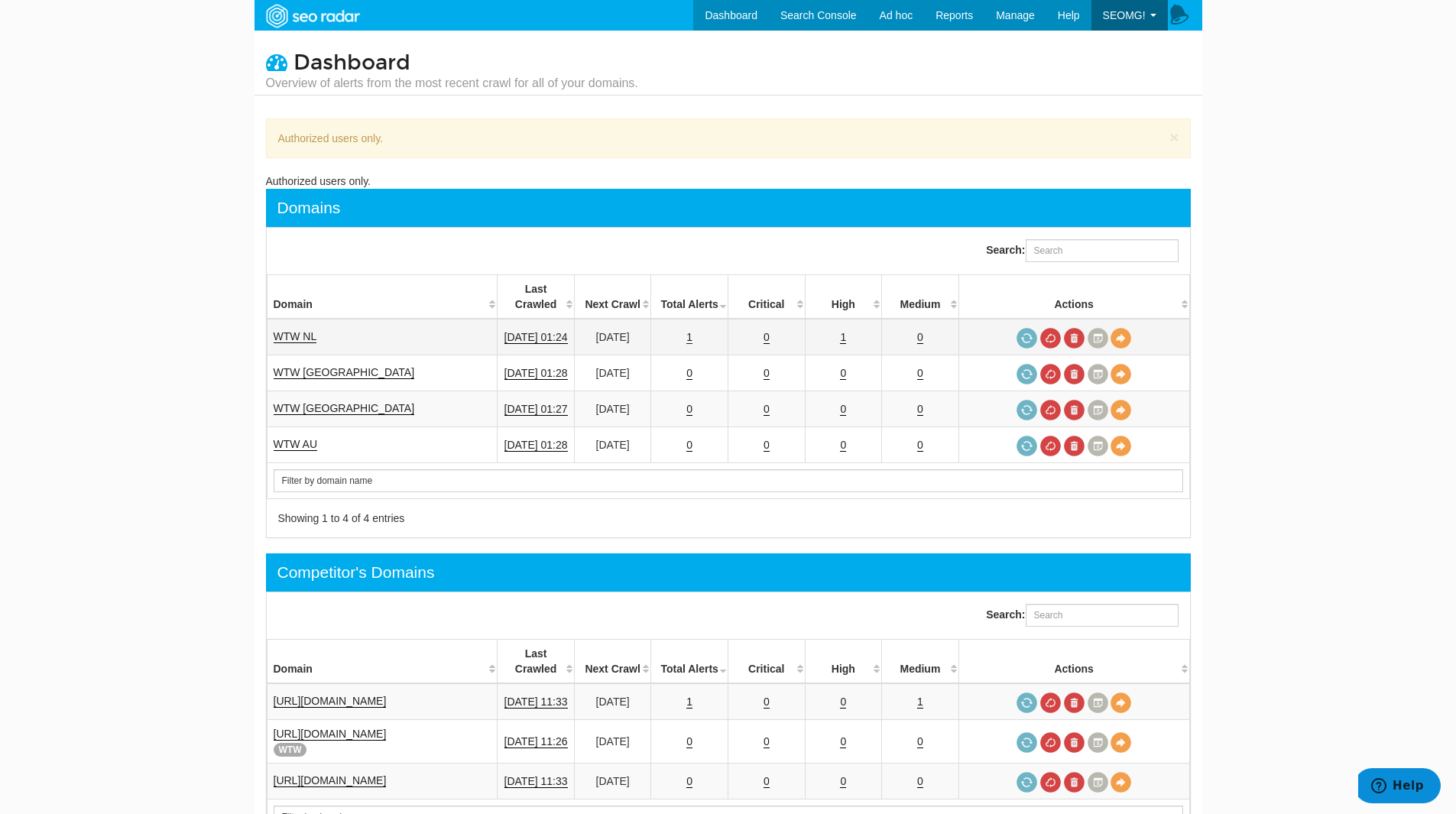 The image size is (1456, 814). Describe the element at coordinates (296, 444) in the screenshot. I see `a: WTW AU` at that location.